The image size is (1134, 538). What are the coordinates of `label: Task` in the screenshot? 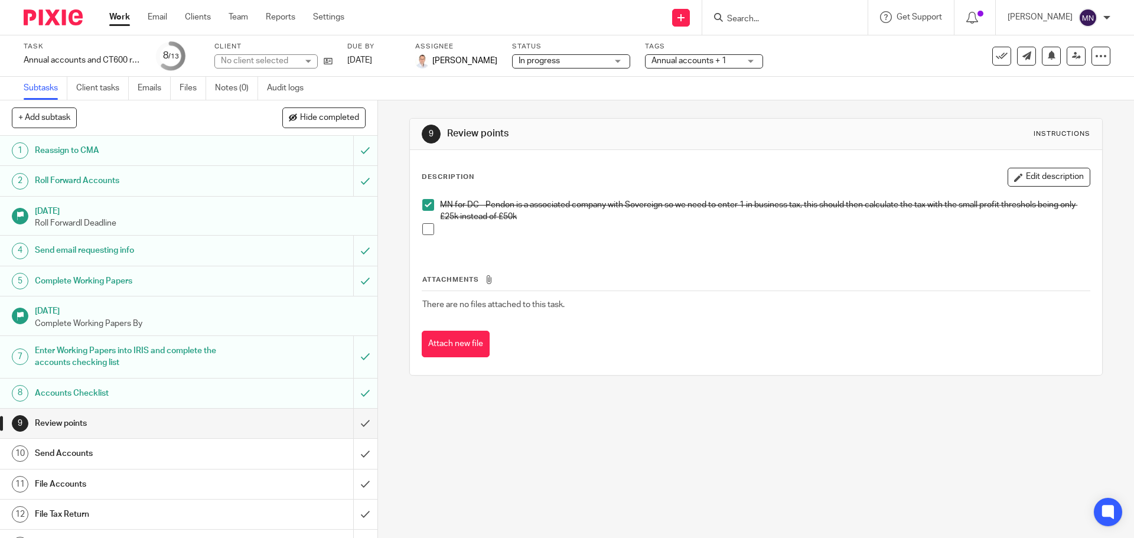 It's located at (83, 47).